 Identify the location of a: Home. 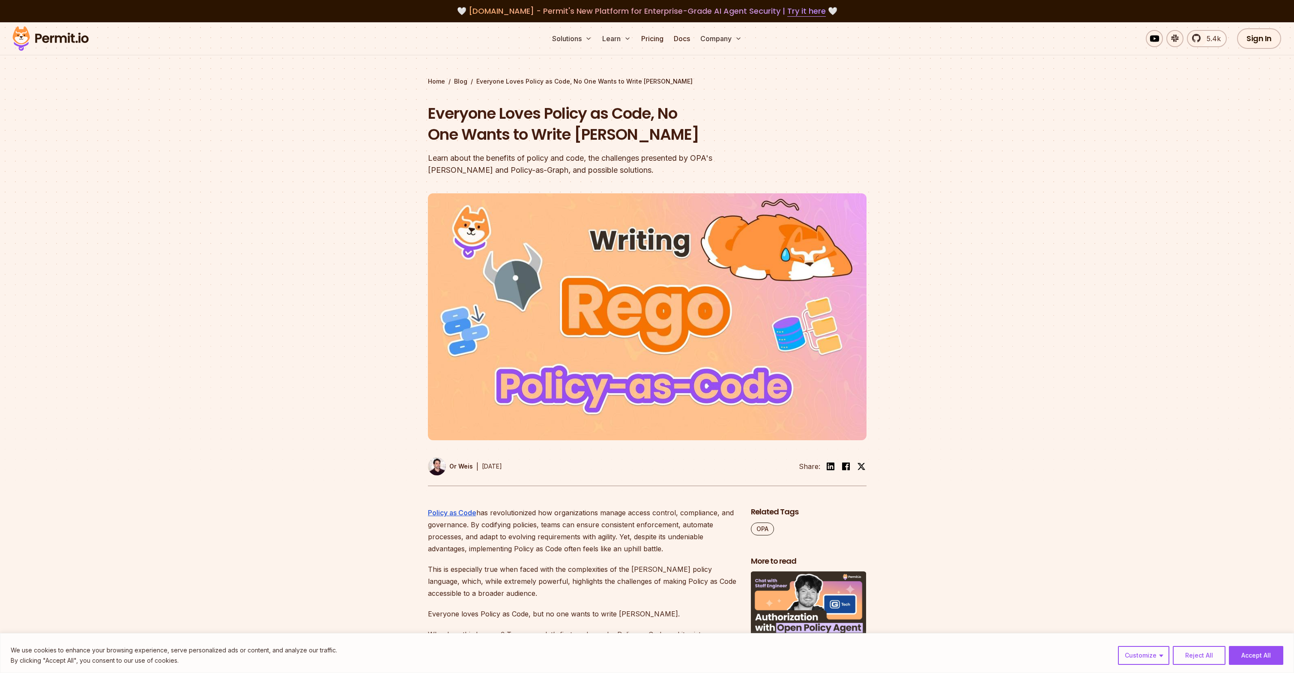
(437, 81).